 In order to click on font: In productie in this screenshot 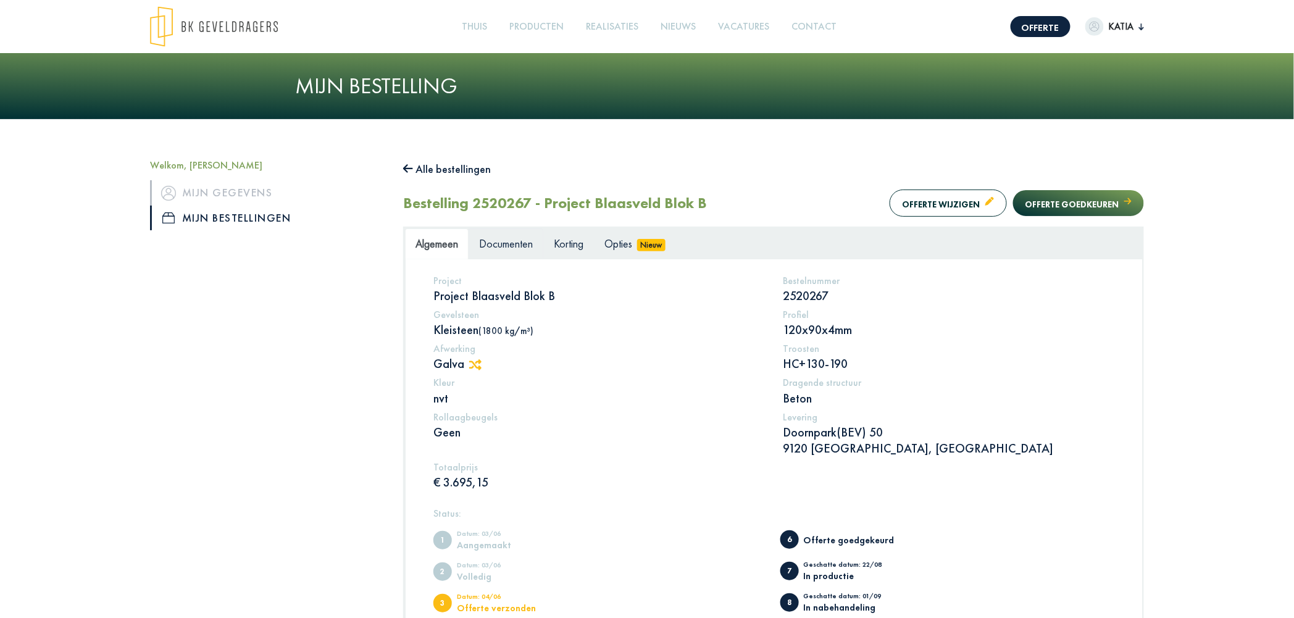, I will do `click(829, 576)`.